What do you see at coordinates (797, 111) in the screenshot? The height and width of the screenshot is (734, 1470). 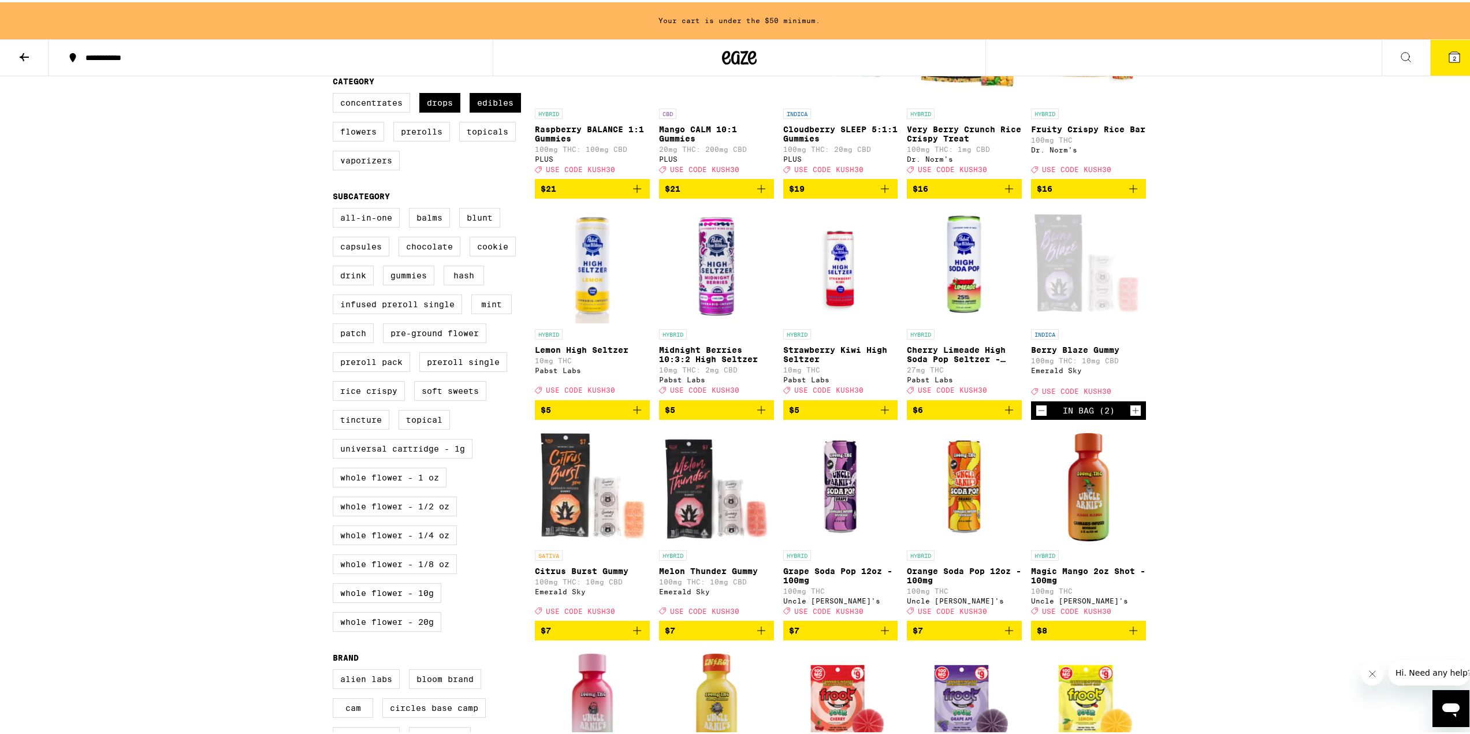 I see `p: INDICA` at bounding box center [797, 111].